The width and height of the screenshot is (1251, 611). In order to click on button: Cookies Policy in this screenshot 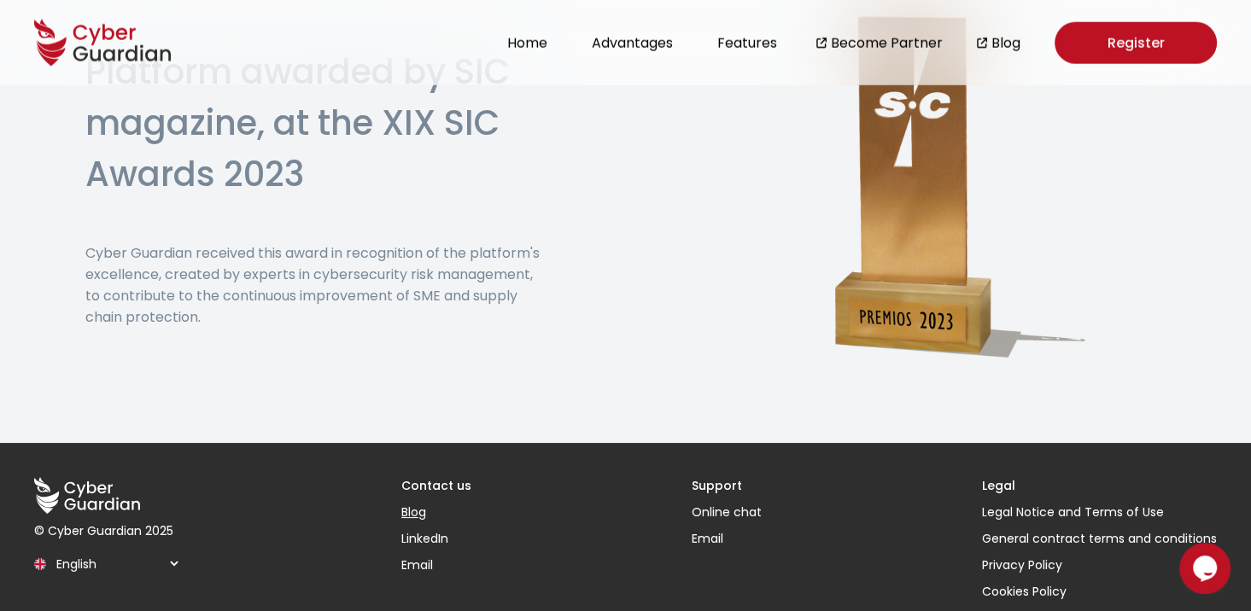, I will do `click(1099, 592)`.